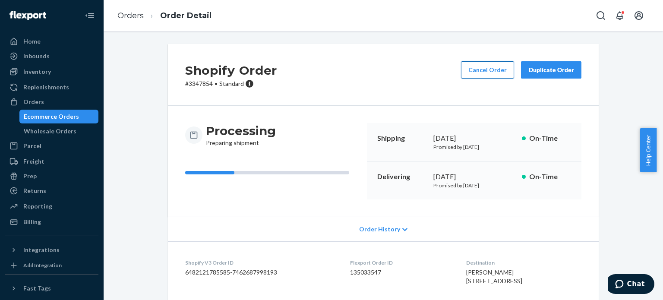 The width and height of the screenshot is (663, 300). Describe the element at coordinates (38, 206) in the screenshot. I see `div: Reporting` at that location.